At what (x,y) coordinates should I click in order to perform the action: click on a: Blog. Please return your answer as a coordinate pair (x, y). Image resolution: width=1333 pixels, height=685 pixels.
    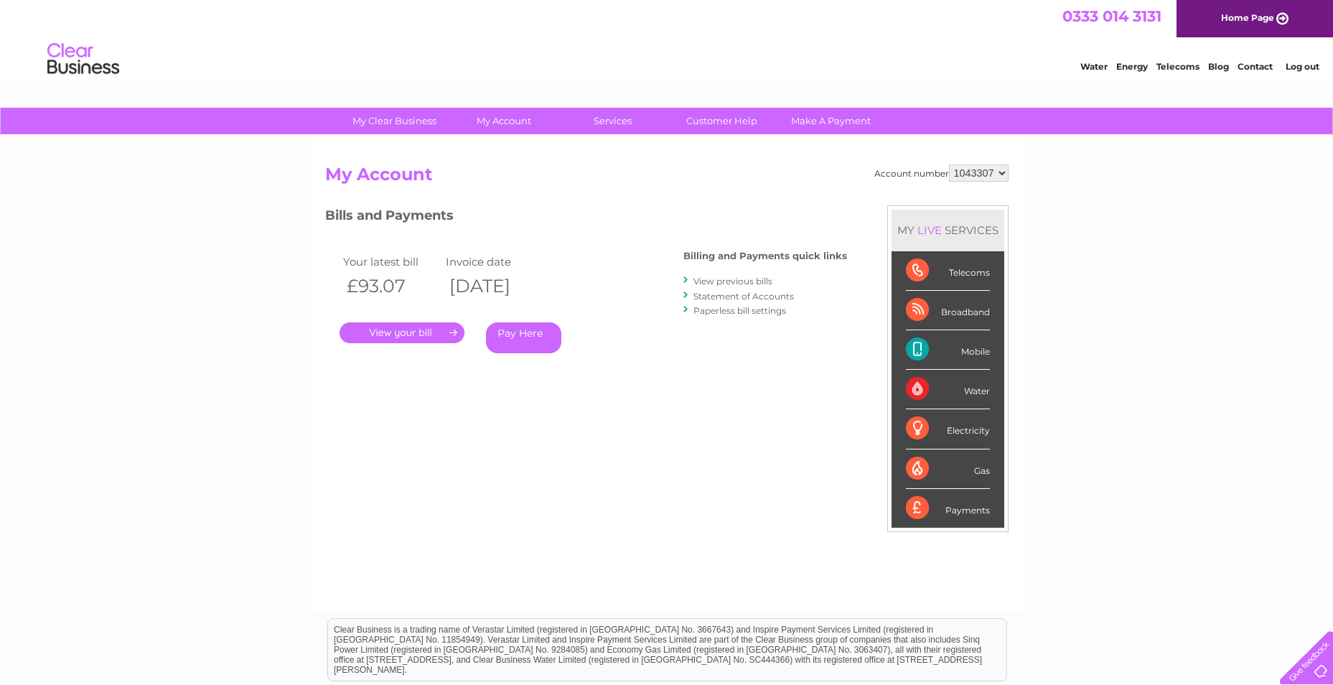
    Looking at the image, I should click on (1218, 66).